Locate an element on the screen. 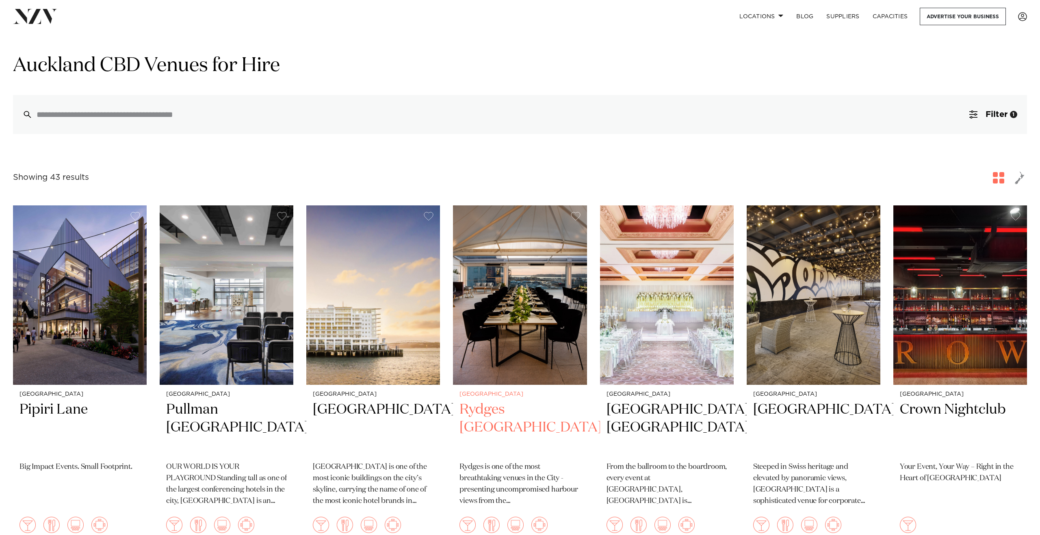 Image resolution: width=1040 pixels, height=535 pixels. a: Locations is located at coordinates (761, 16).